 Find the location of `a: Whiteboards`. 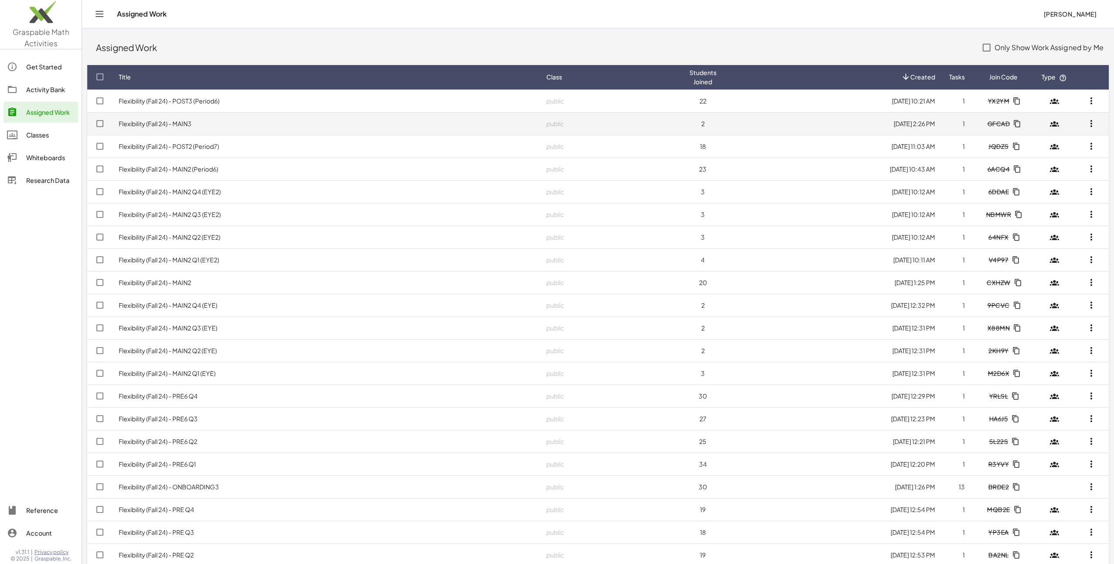

a: Whiteboards is located at coordinates (41, 158).